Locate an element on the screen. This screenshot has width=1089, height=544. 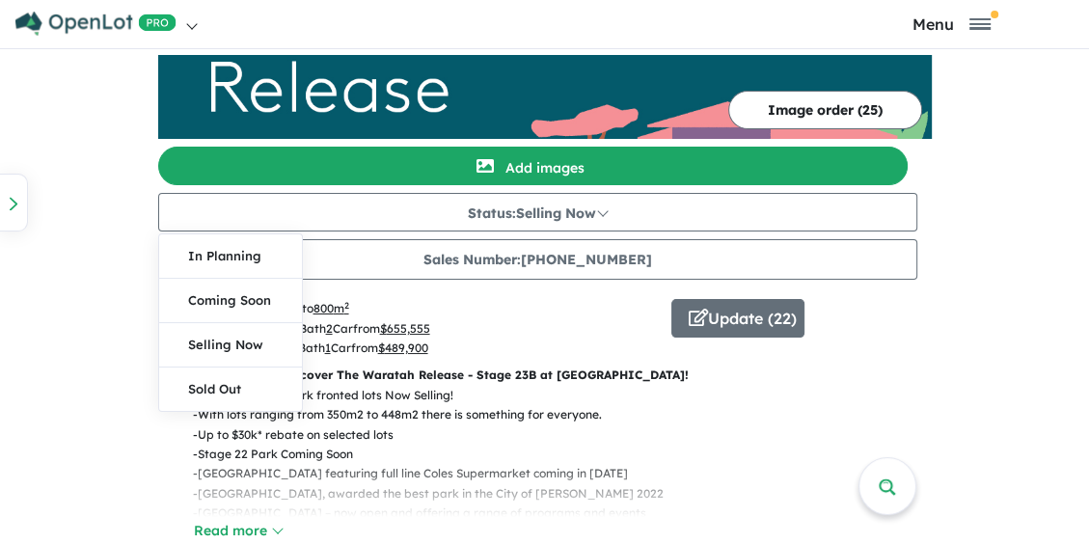
button: Coming Soon is located at coordinates (231, 301).